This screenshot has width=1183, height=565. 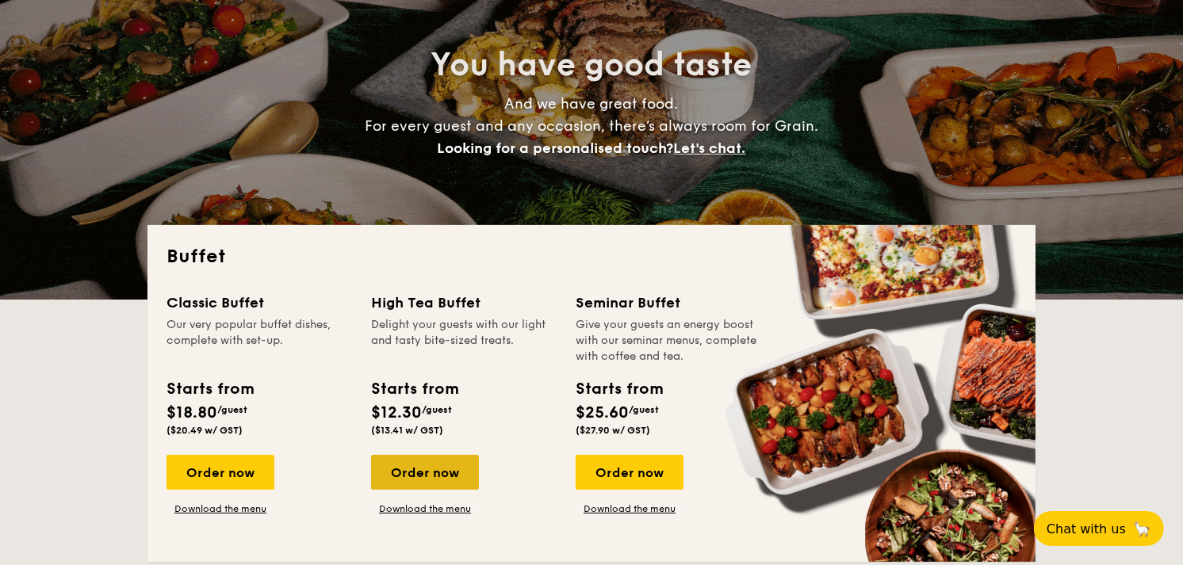 What do you see at coordinates (602, 413) in the screenshot?
I see `span: $25.60` at bounding box center [602, 413].